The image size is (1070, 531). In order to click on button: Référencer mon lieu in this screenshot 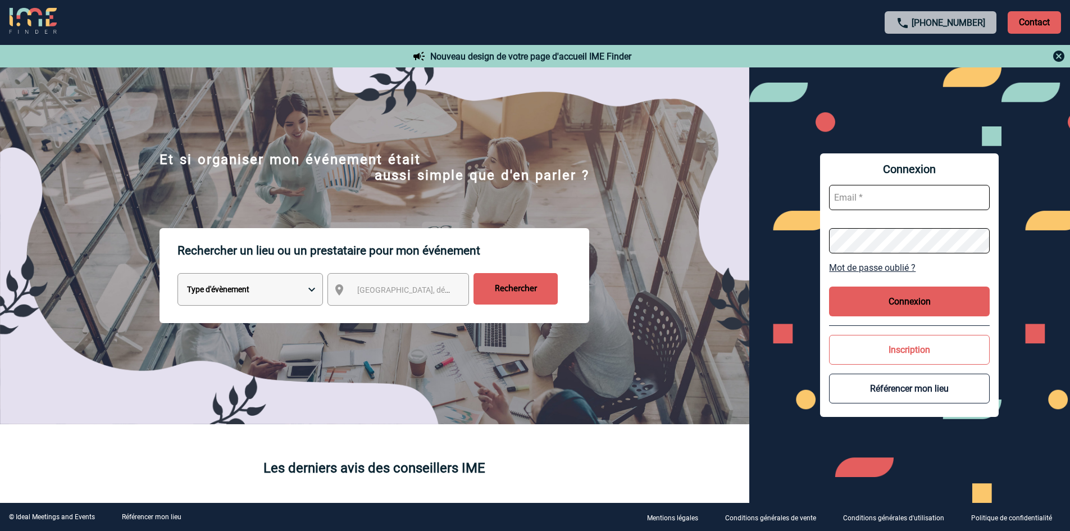, I will do `click(909, 388)`.